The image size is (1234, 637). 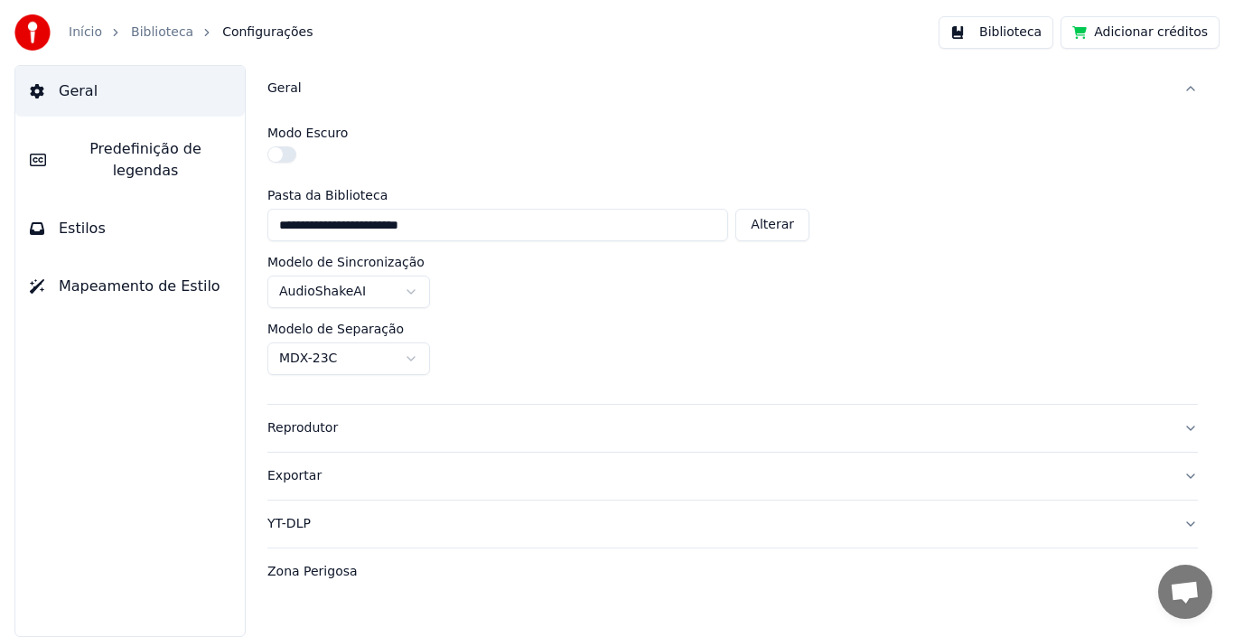 I want to click on a: Biblioteca, so click(x=162, y=33).